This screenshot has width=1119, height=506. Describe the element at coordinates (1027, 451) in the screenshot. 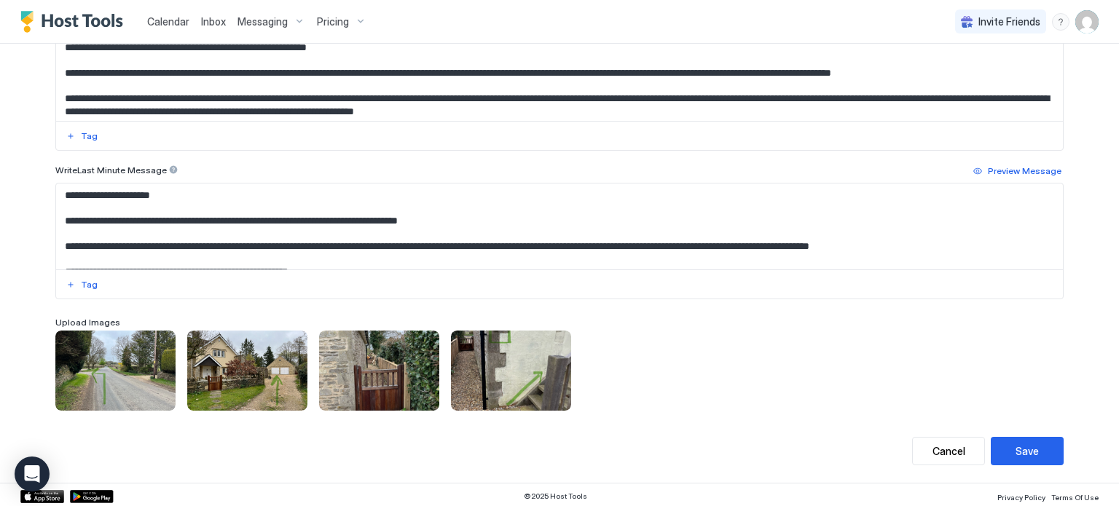

I see `div: Save` at that location.